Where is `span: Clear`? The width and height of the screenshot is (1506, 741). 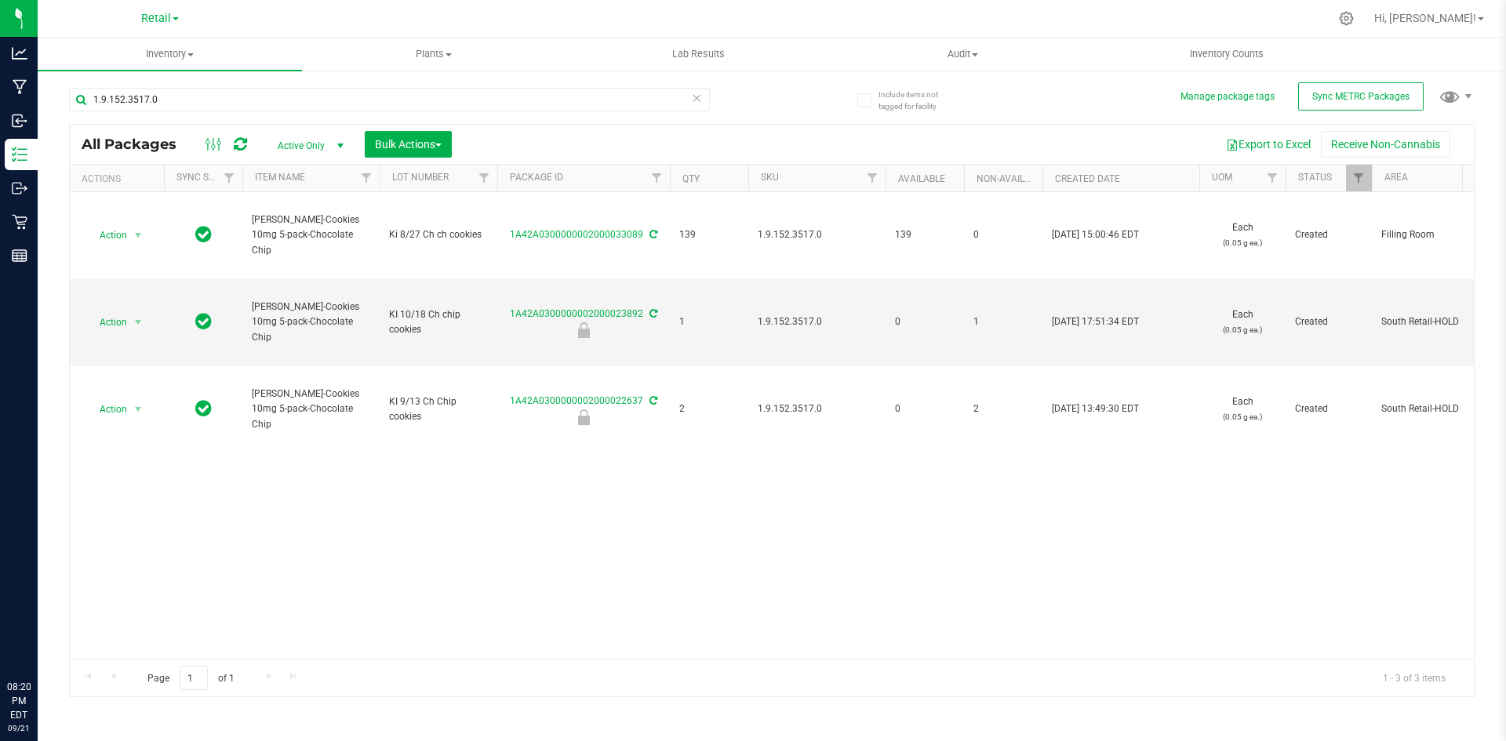 span: Clear is located at coordinates (697, 98).